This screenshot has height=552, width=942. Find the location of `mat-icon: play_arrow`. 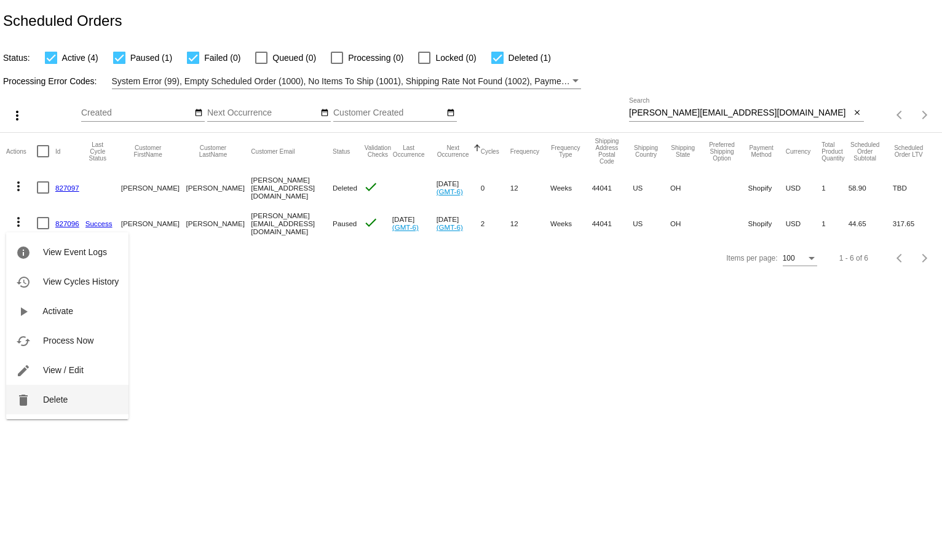

mat-icon: play_arrow is located at coordinates (23, 312).